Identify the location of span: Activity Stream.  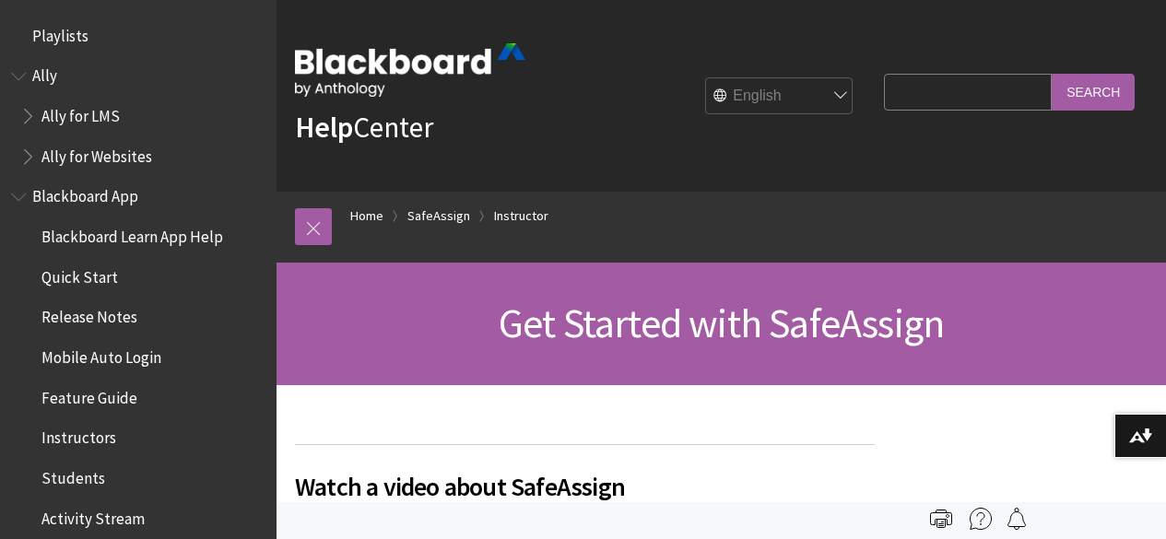
(93, 515).